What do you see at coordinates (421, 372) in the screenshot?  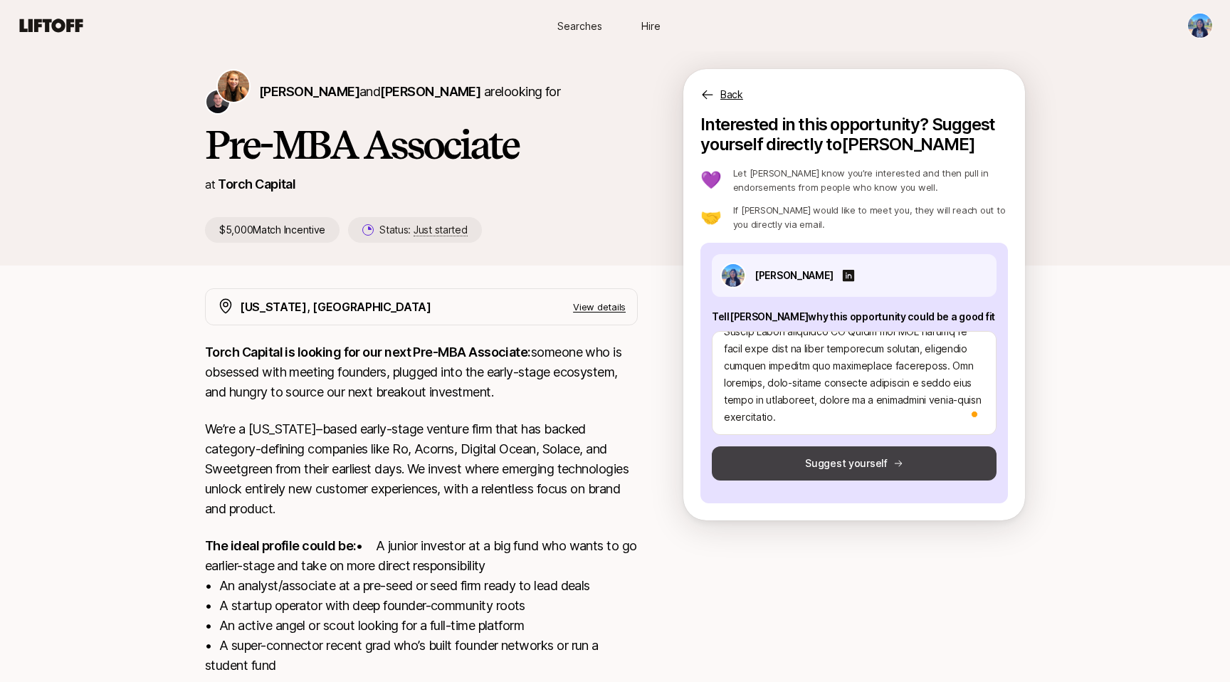 I see `p: someone who is obsessed with meeting founders, plugged into the early-stage ecosystem, and hungry...` at bounding box center [421, 372].